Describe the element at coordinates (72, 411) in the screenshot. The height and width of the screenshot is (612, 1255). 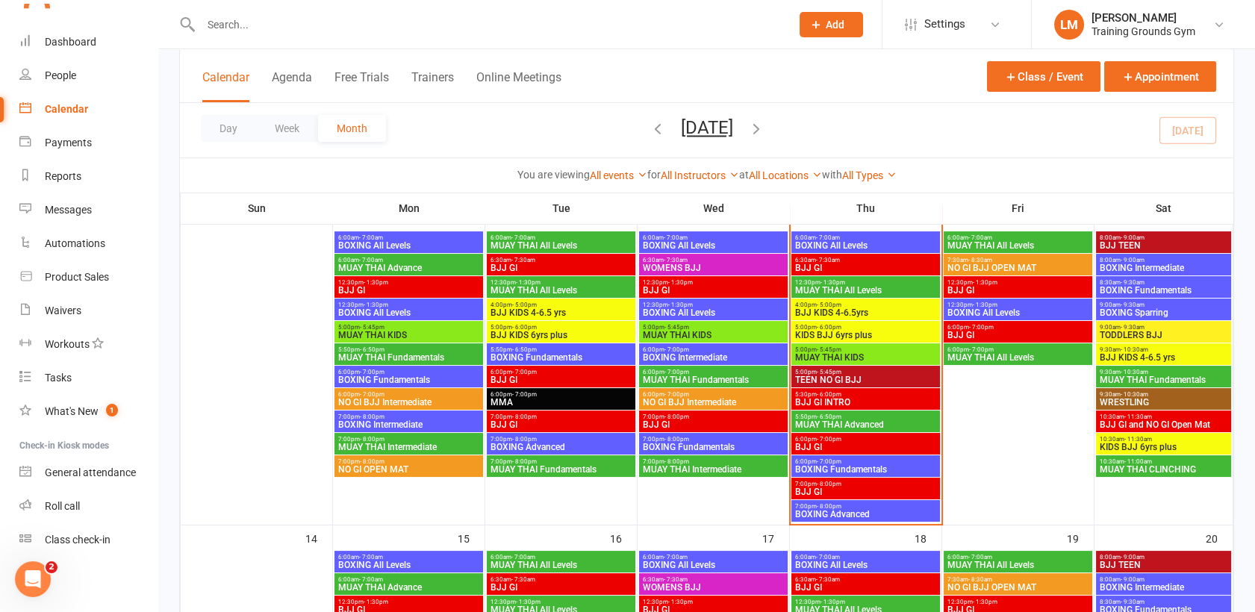
I see `div: What's New` at that location.